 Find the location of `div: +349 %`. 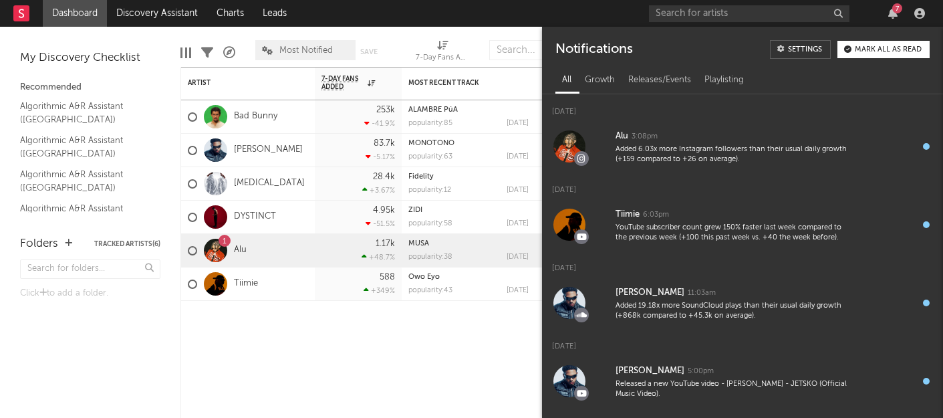

div: +349 % is located at coordinates (379, 290).